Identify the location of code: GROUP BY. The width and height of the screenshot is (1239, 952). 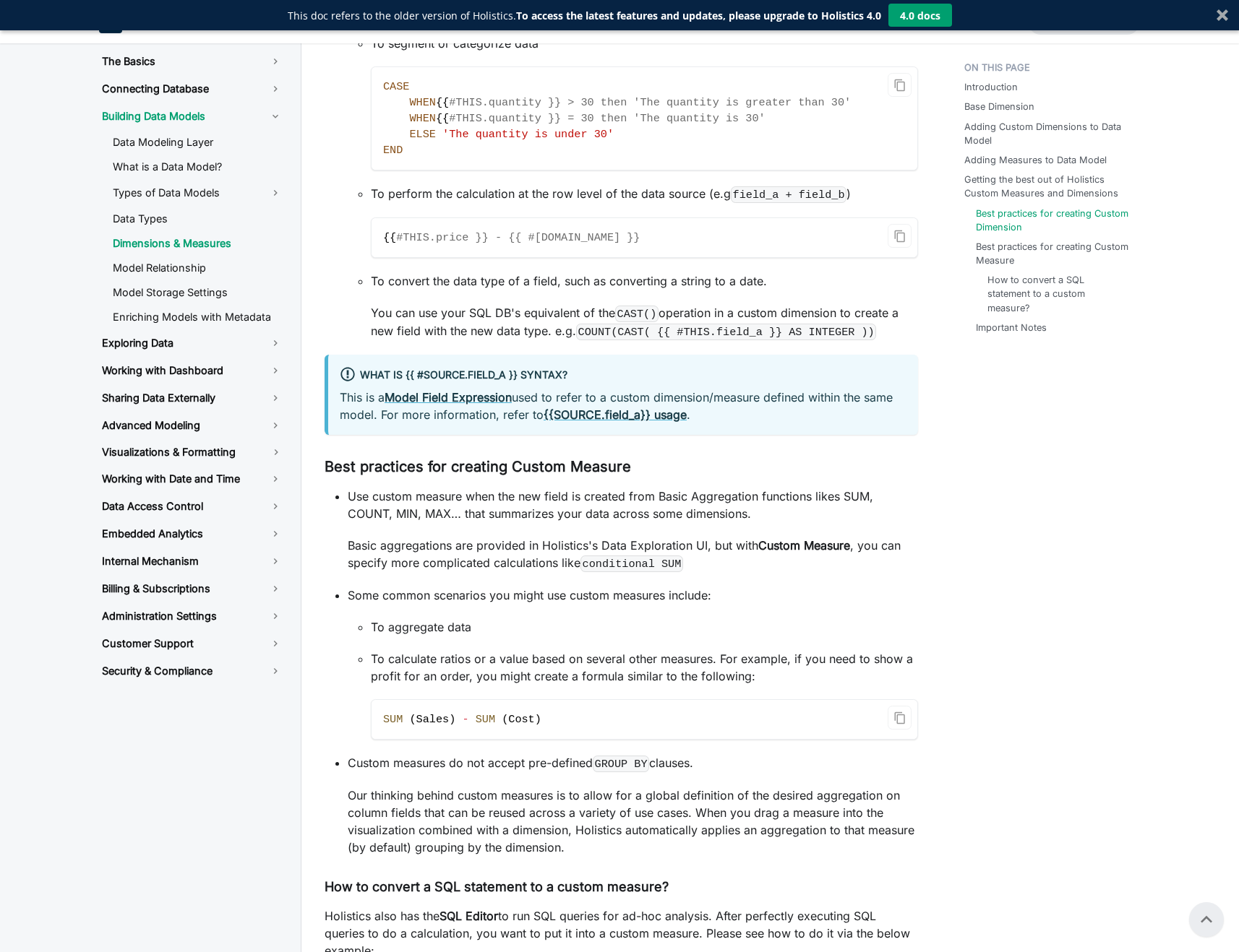
(620, 764).